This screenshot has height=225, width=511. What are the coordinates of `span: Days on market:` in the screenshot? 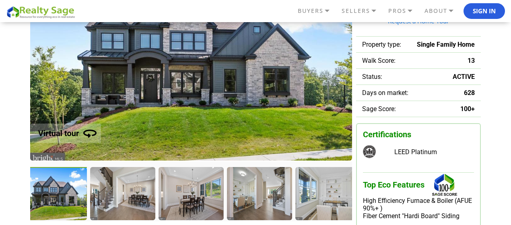 It's located at (385, 93).